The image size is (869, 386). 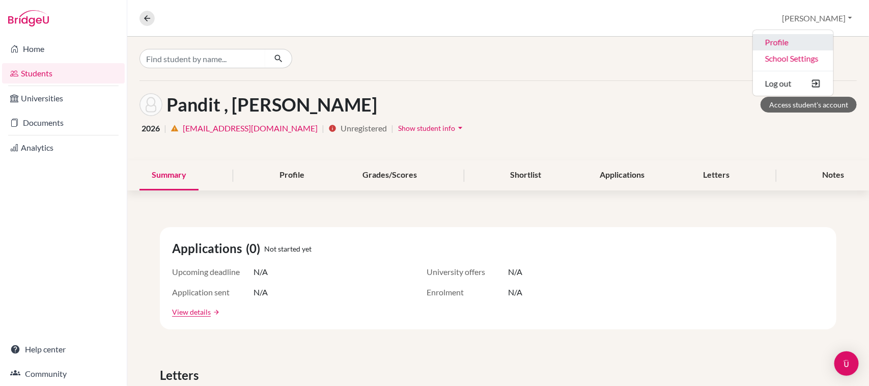 I want to click on img: Bridge-U, so click(x=29, y=18).